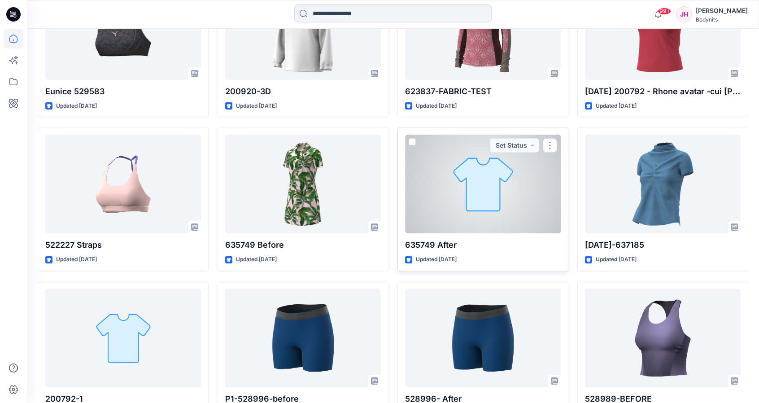 The width and height of the screenshot is (759, 403). What do you see at coordinates (303, 245) in the screenshot?
I see `p: 635749 Before` at bounding box center [303, 245].